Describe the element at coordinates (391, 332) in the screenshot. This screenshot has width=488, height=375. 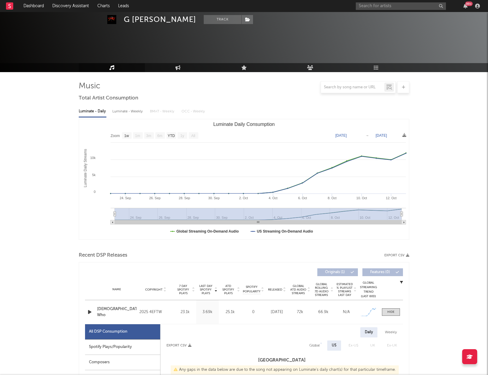
I see `div: Weekly` at that location.